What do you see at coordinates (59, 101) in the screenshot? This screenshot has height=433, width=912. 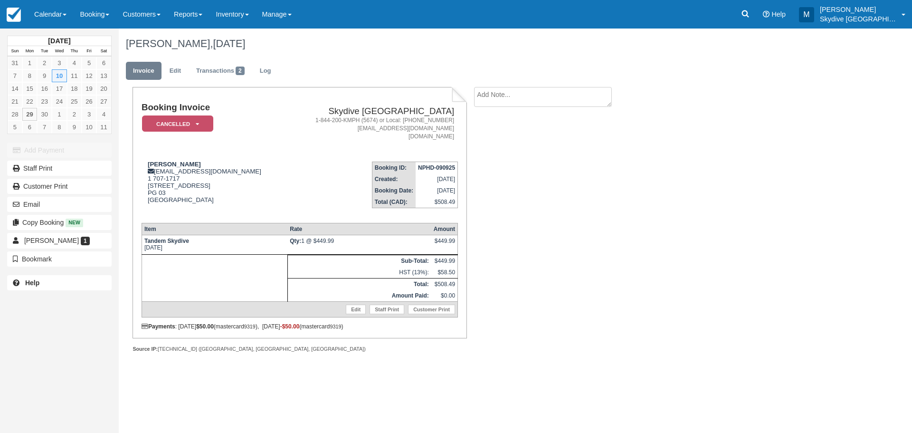 I see `a: 24` at bounding box center [59, 101].